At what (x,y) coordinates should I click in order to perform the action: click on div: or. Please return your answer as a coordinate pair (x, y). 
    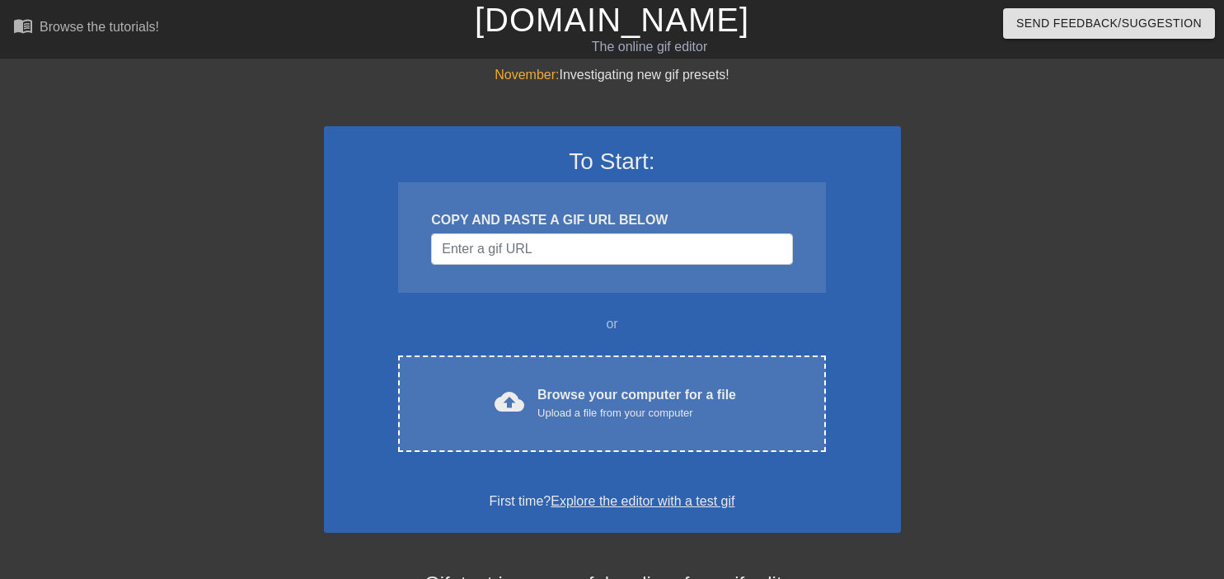
    Looking at the image, I should click on (612, 324).